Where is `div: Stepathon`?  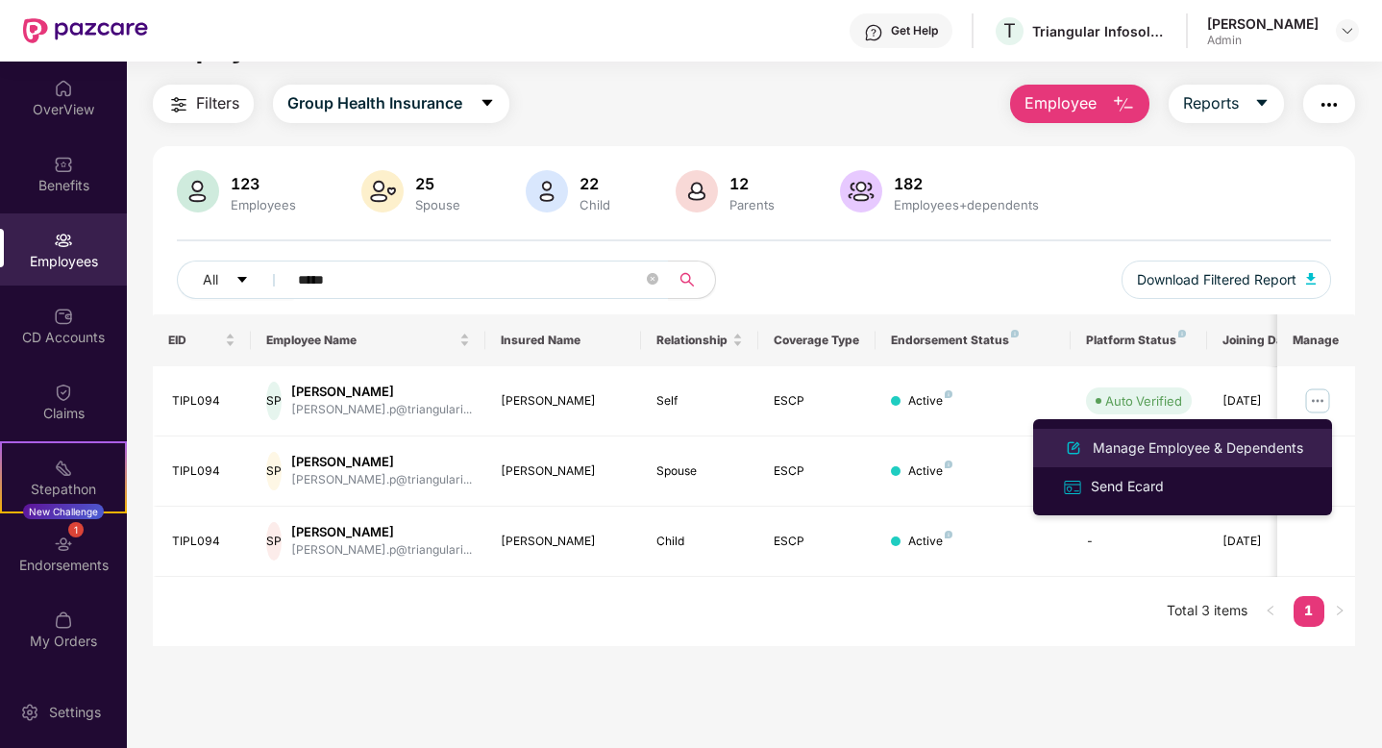 div: Stepathon is located at coordinates (63, 489).